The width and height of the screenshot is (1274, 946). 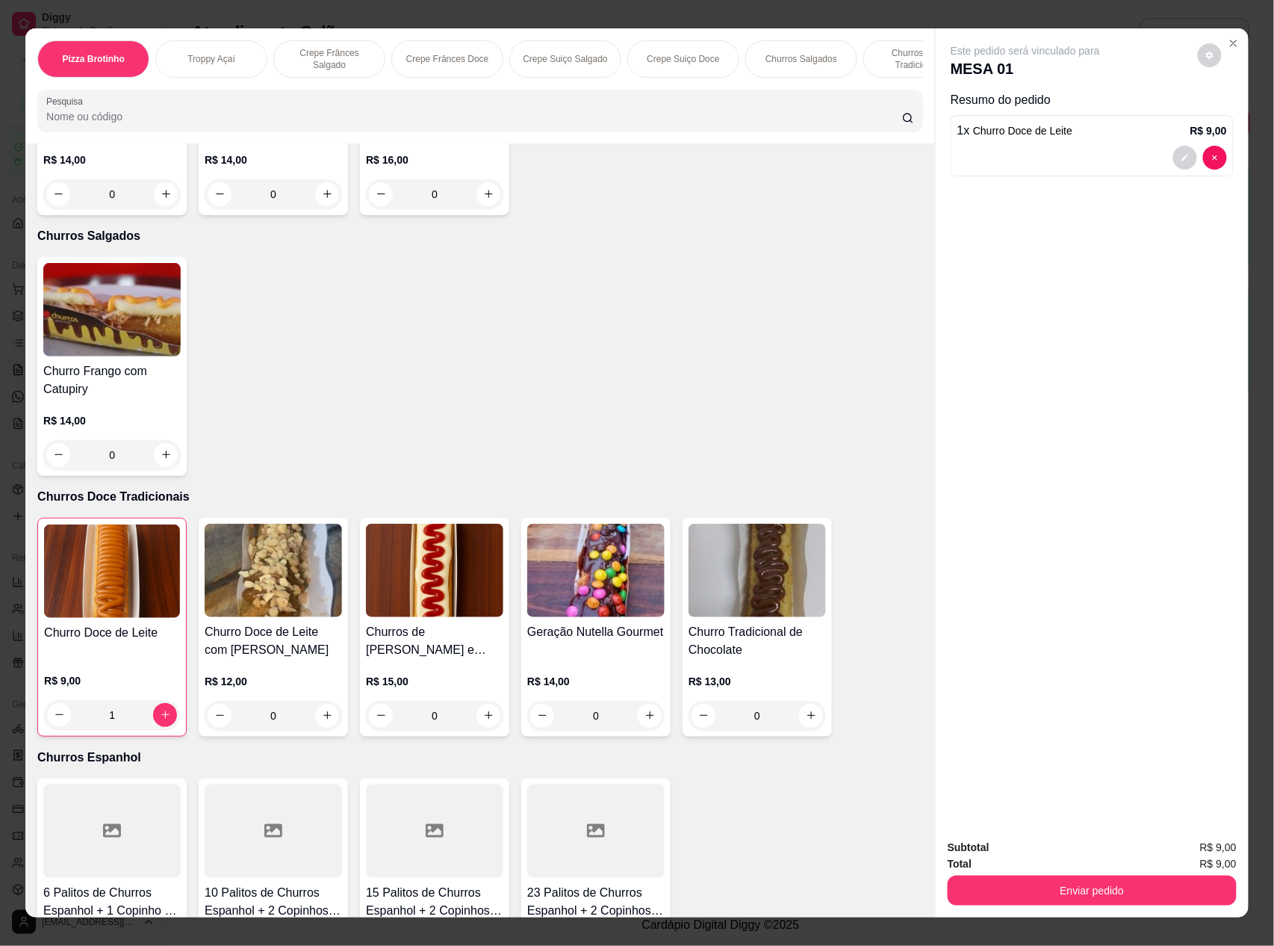 I want to click on h4: Churro Doce de Leite, so click(x=112, y=633).